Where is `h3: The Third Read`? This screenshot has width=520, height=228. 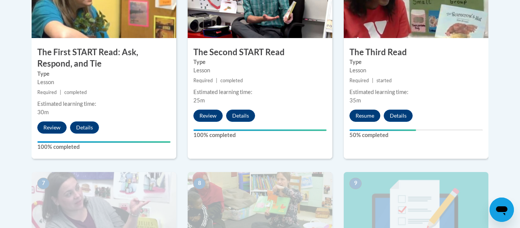 h3: The Third Read is located at coordinates (416, 52).